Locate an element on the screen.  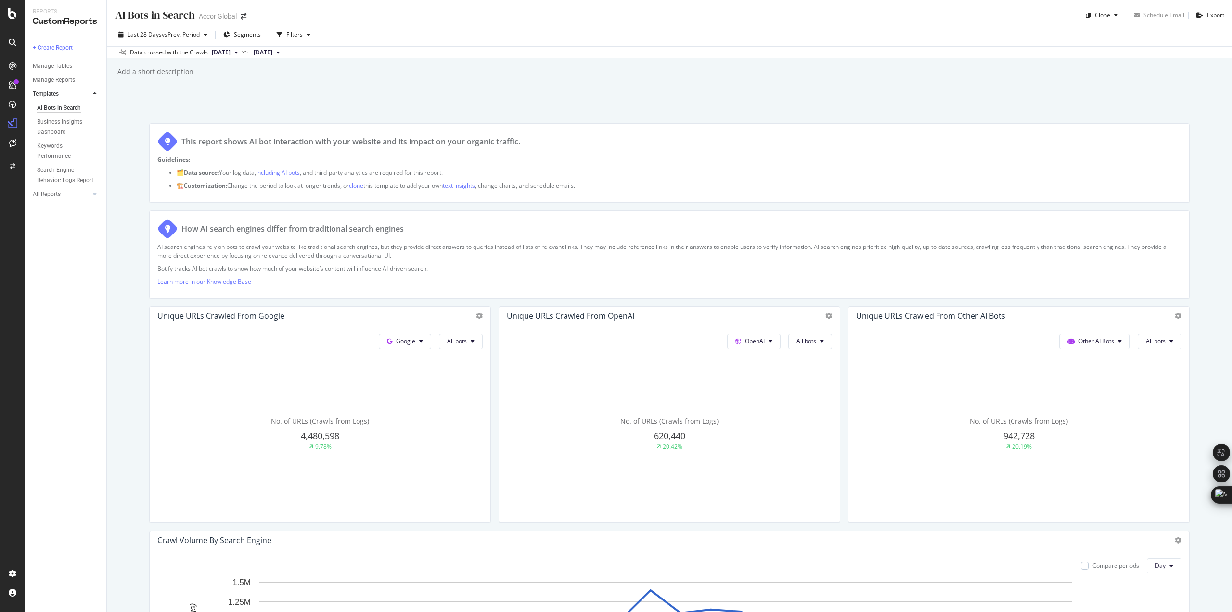
div: Accor Global is located at coordinates (218, 16).